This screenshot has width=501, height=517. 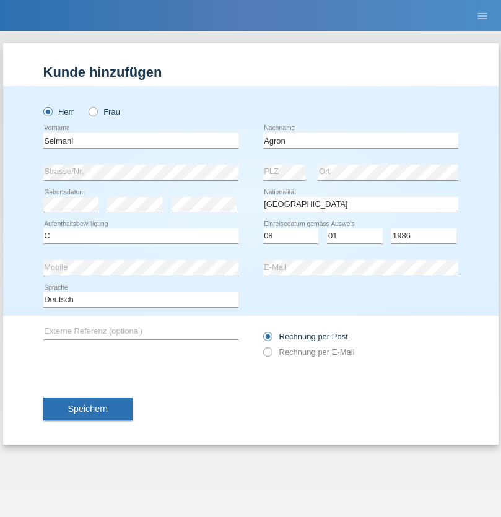 What do you see at coordinates (251, 72) in the screenshot?
I see `h1: Kunde hinzufügen` at bounding box center [251, 72].